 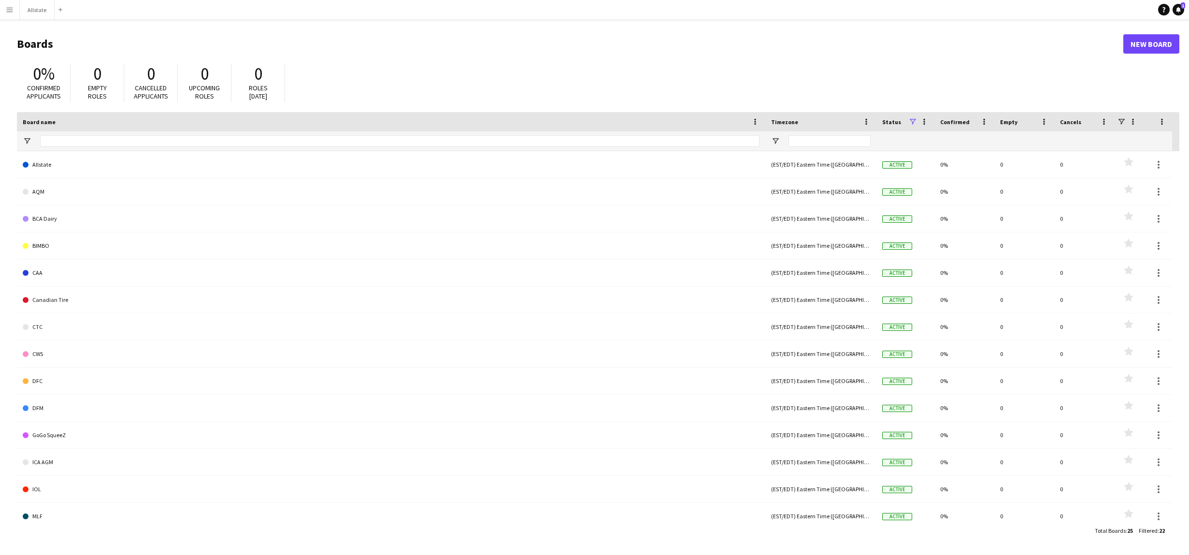 I want to click on span: Board name, so click(x=39, y=122).